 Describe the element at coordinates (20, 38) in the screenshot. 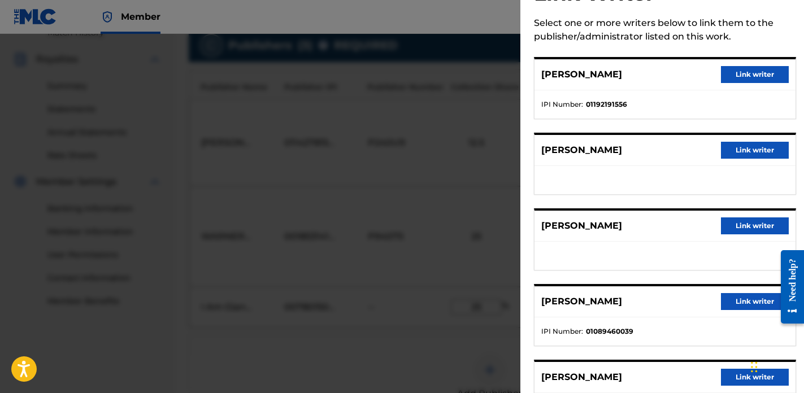

I see `div: Need help?` at that location.